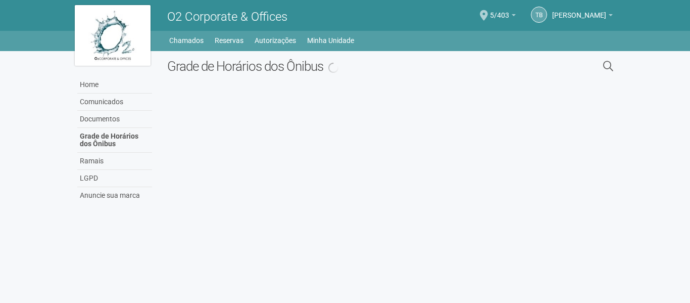  What do you see at coordinates (275, 40) in the screenshot?
I see `a: Autorizações` at bounding box center [275, 40].